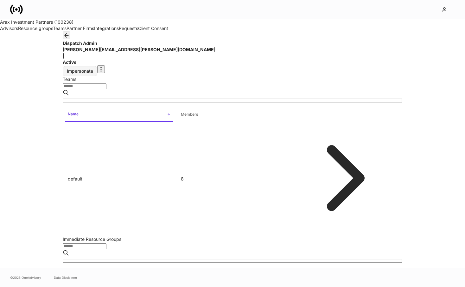  I want to click on span: © 2025 OneAdvisory, so click(26, 278).